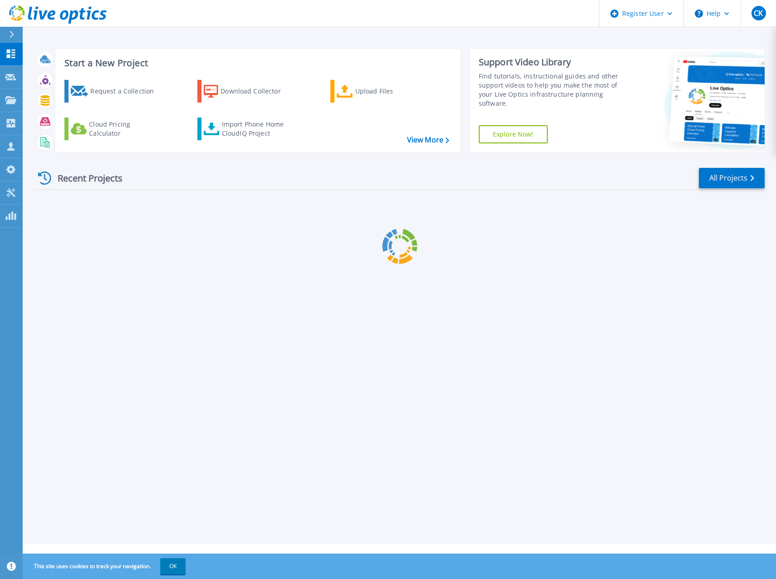  Describe the element at coordinates (381, 91) in the screenshot. I see `a: Upload Files` at that location.